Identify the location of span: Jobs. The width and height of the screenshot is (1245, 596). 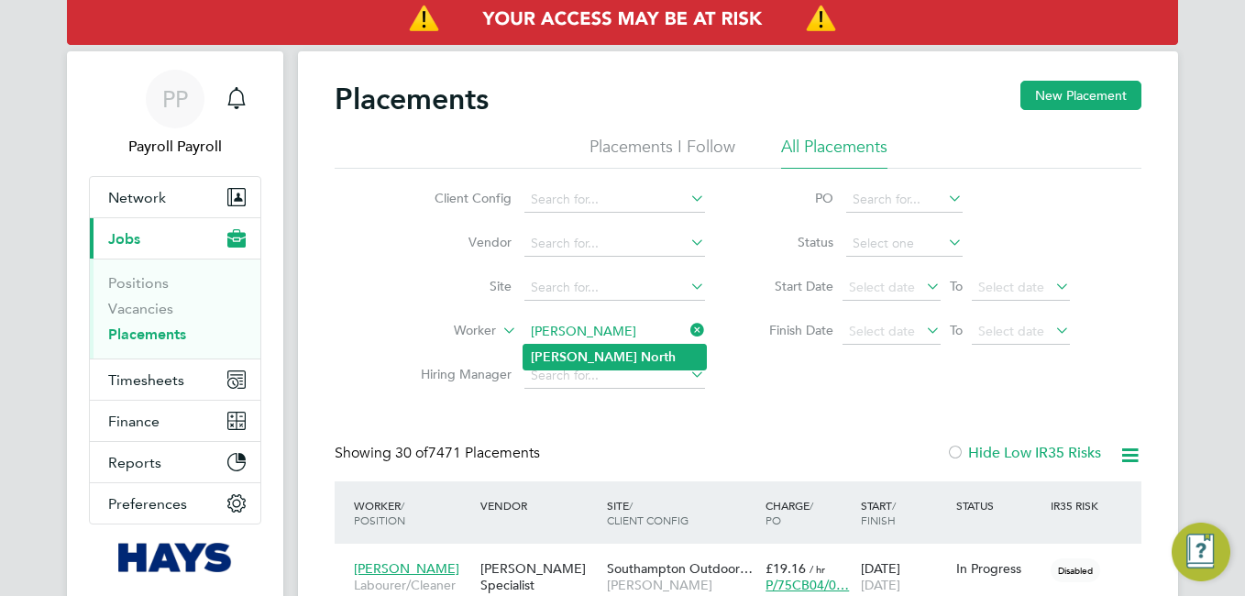
(124, 238).